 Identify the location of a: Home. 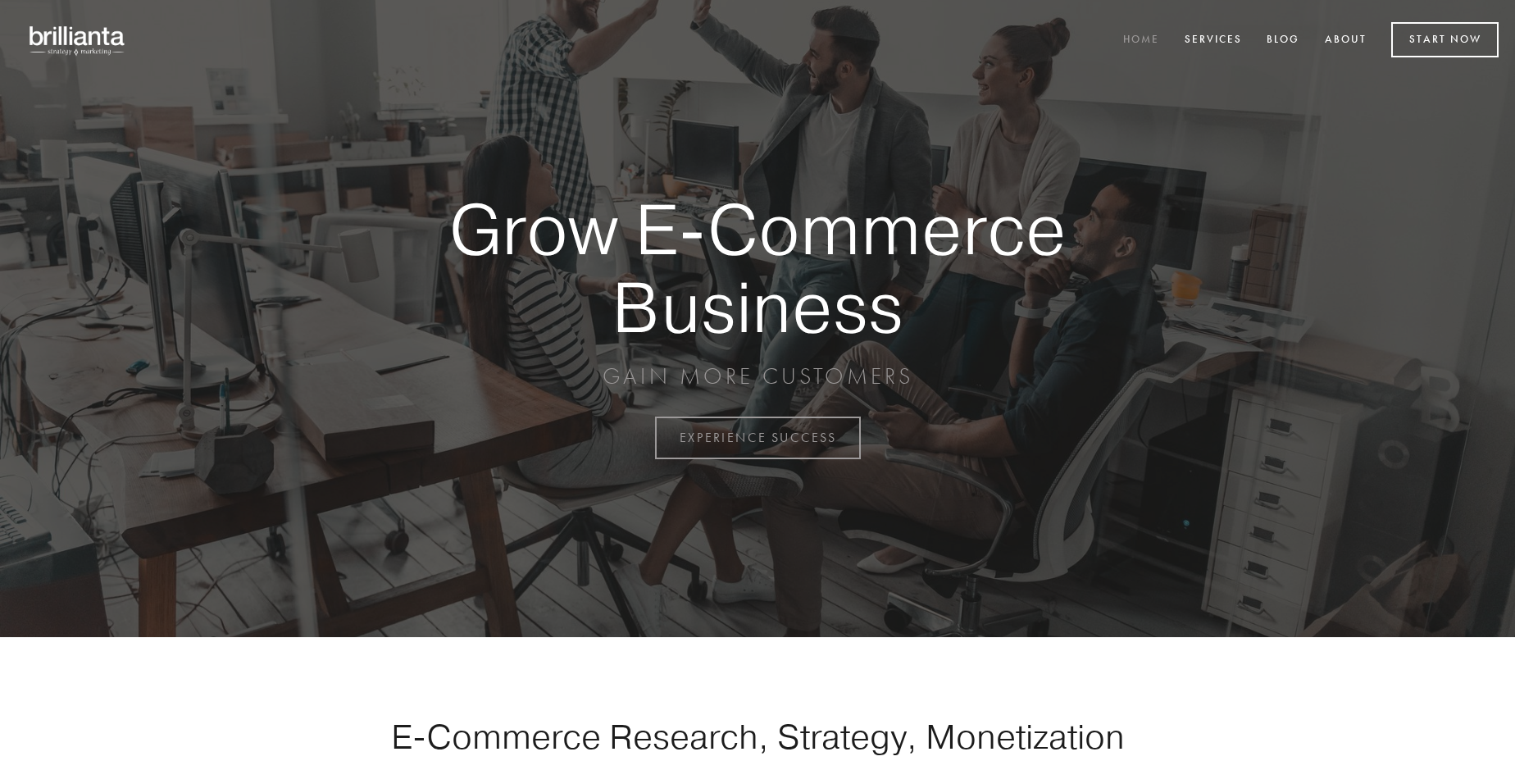
(1141, 40).